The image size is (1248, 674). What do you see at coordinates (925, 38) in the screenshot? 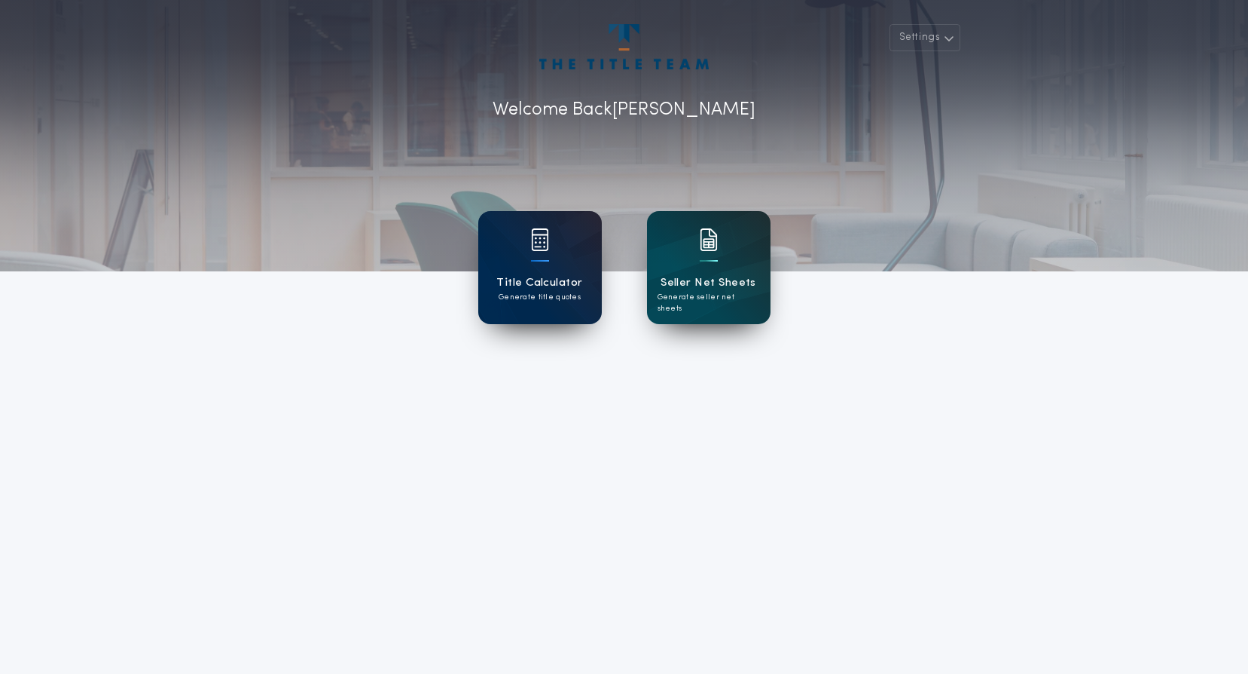
I see `button: Settings` at bounding box center [925, 38].